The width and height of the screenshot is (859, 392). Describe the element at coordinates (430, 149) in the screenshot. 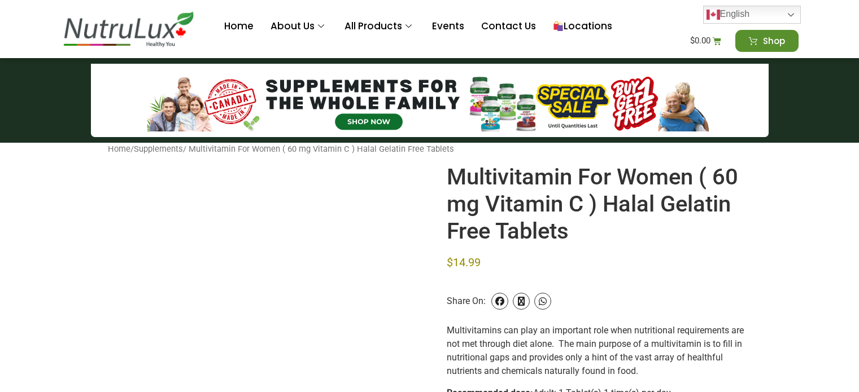

I see `nav: Breadcrumb` at that location.